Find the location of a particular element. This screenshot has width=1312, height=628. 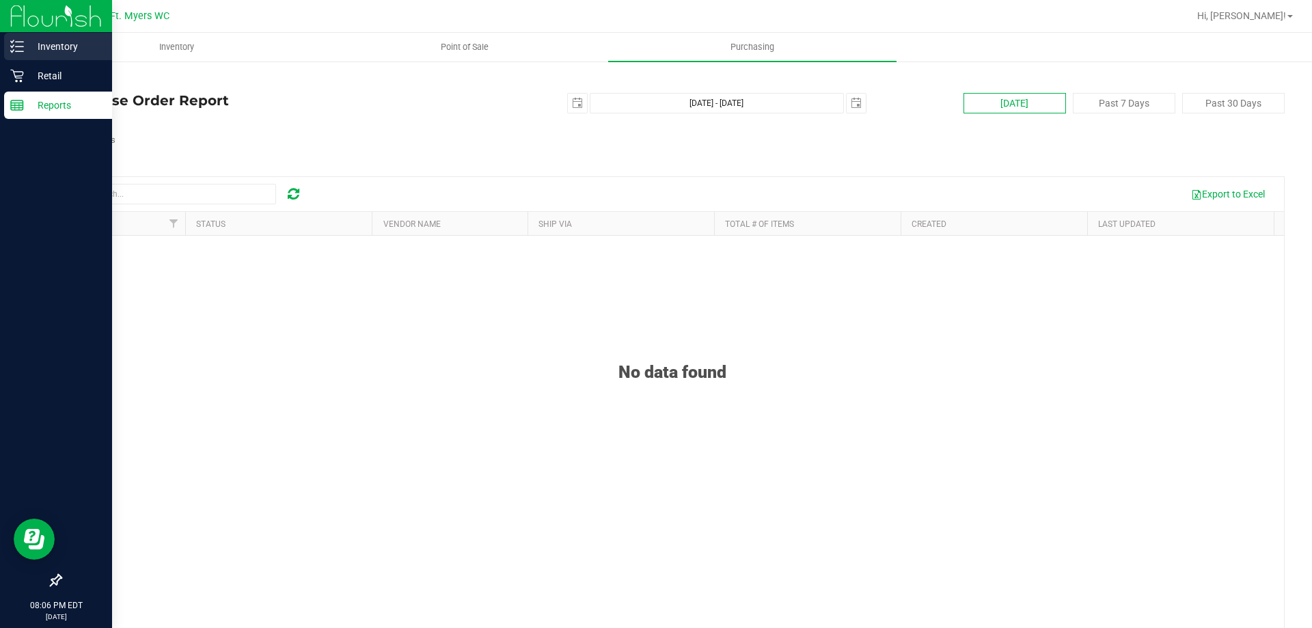

a: Inventory is located at coordinates (176, 47).